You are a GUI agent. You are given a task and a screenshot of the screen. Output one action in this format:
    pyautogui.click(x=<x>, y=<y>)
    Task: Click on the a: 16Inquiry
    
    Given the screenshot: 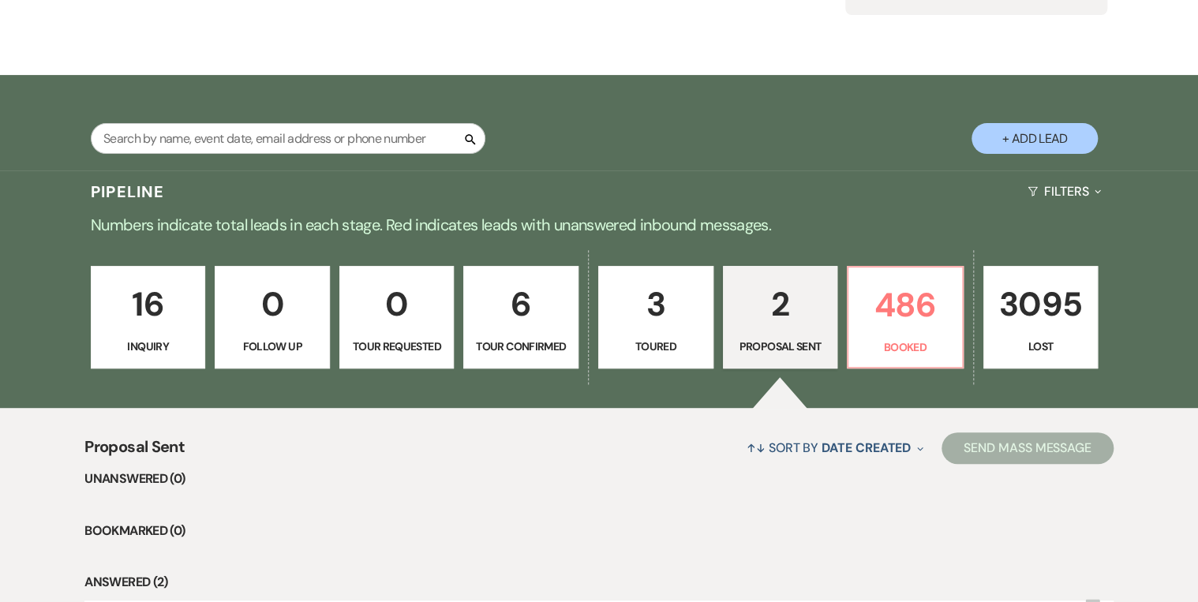 What is the action you would take?
    pyautogui.click(x=148, y=317)
    